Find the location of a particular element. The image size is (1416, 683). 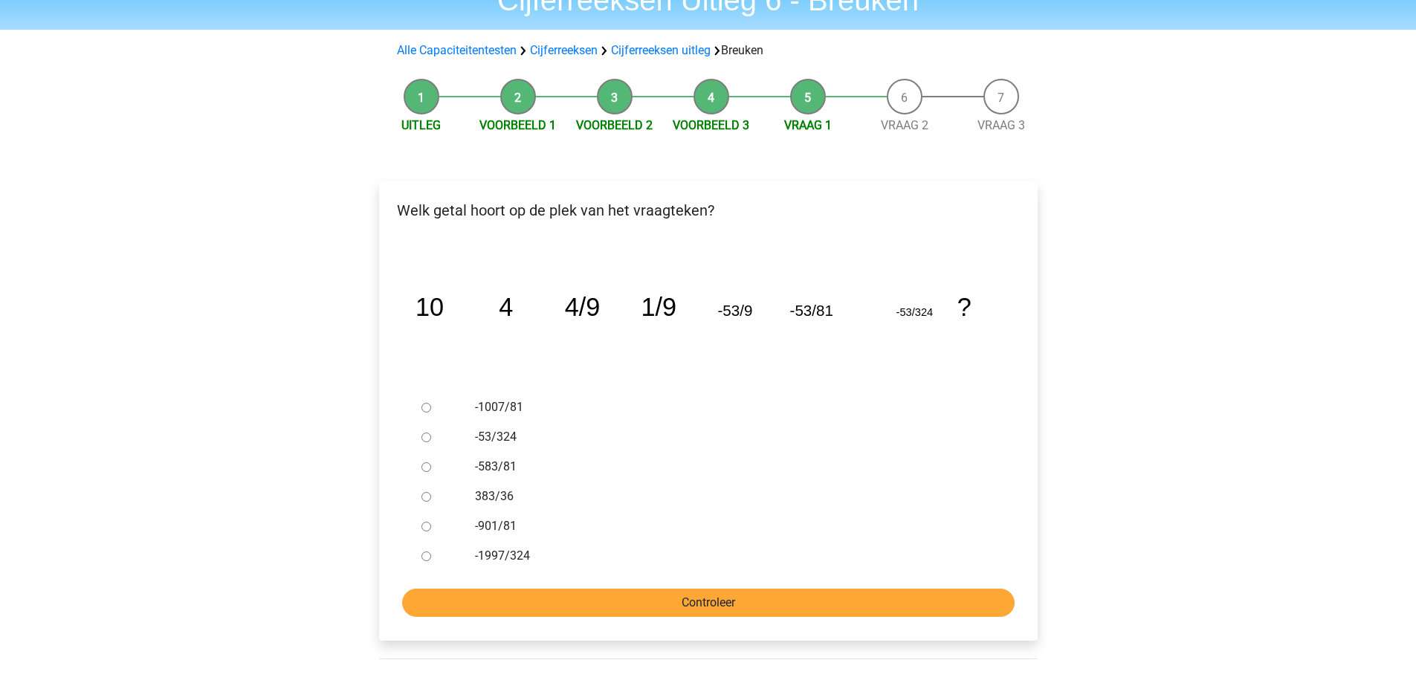

tspan: 4 is located at coordinates (505, 307).